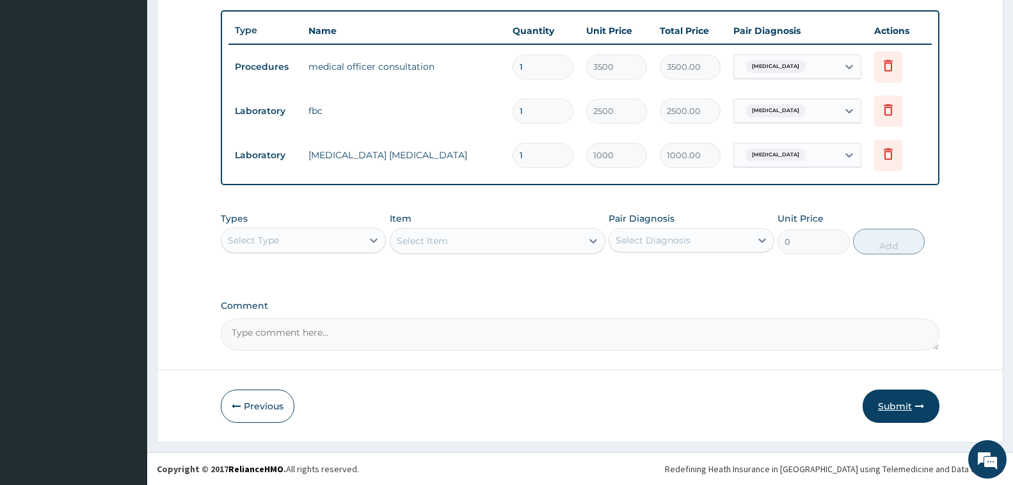  What do you see at coordinates (257, 406) in the screenshot?
I see `button: Previous` at bounding box center [257, 406].